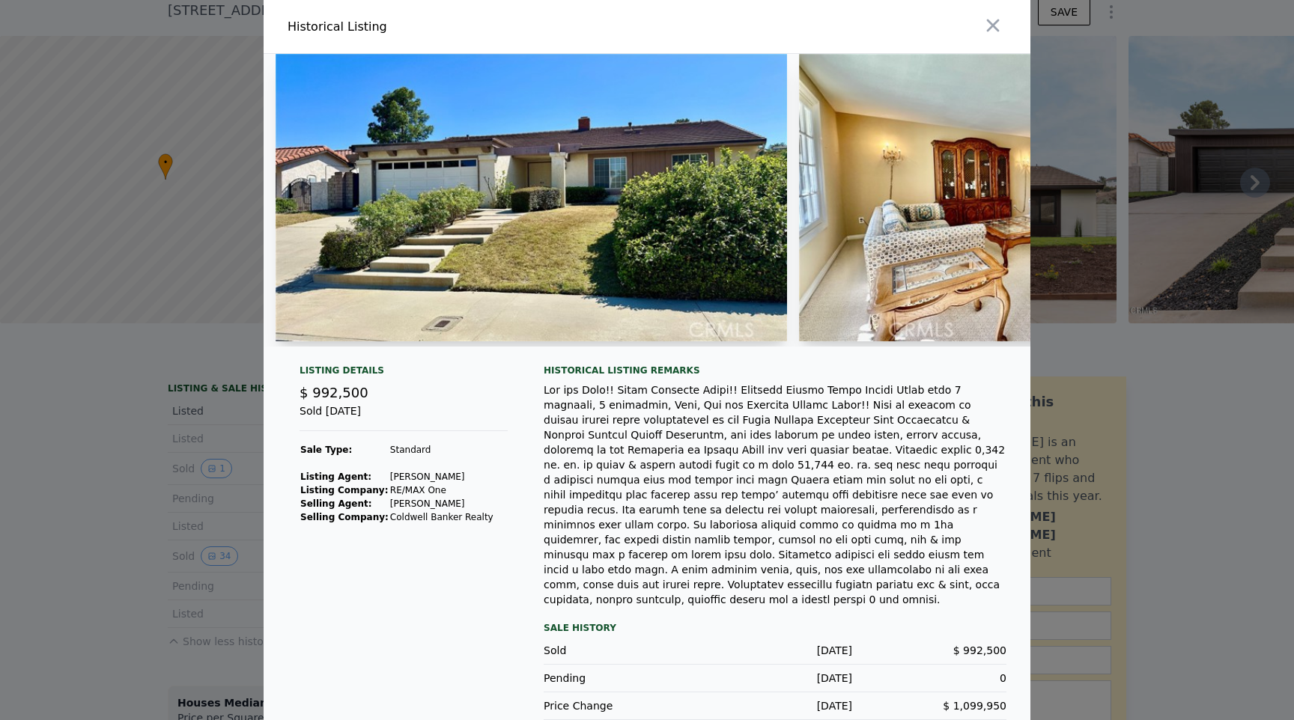 The height and width of the screenshot is (720, 1294). Describe the element at coordinates (442, 517) in the screenshot. I see `td: Coldwell Banker Realty` at that location.